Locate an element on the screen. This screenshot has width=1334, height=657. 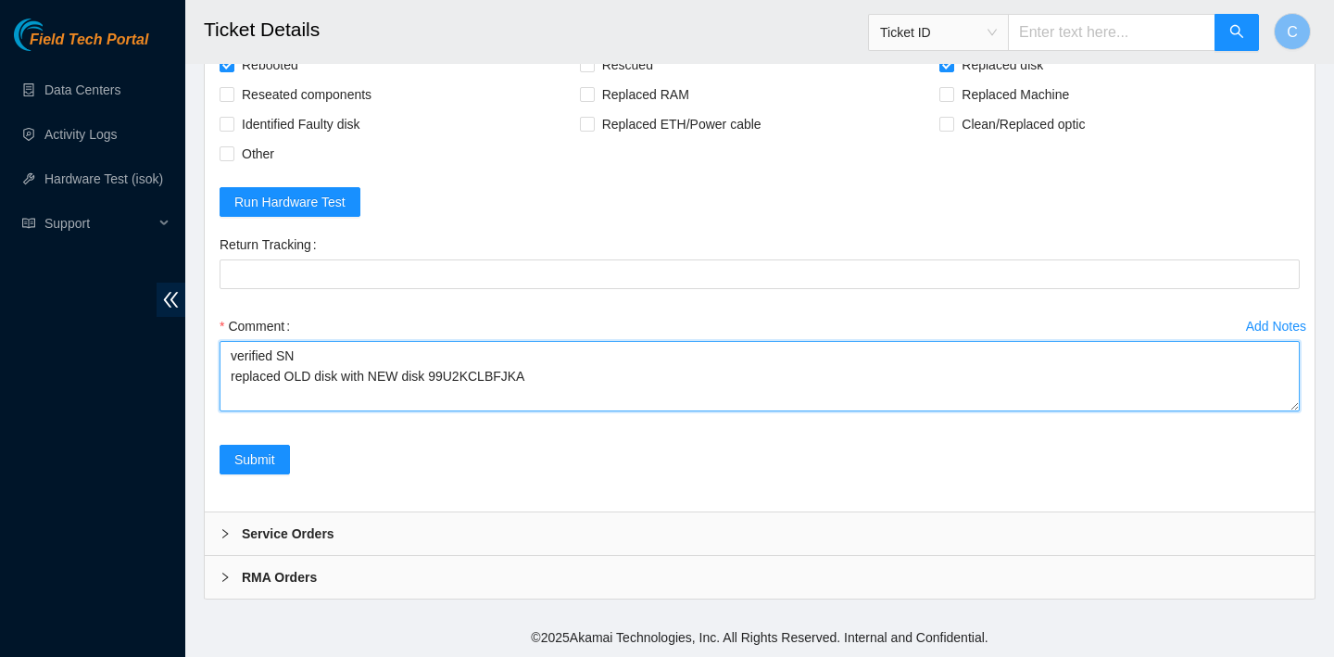
div: Service Orders is located at coordinates (760, 534).